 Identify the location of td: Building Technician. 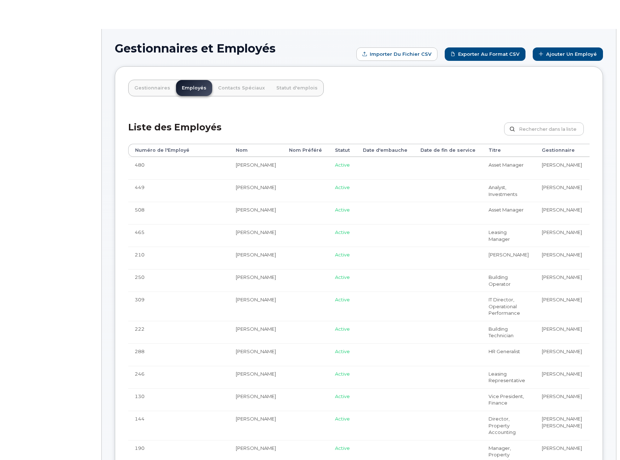
(508, 332).